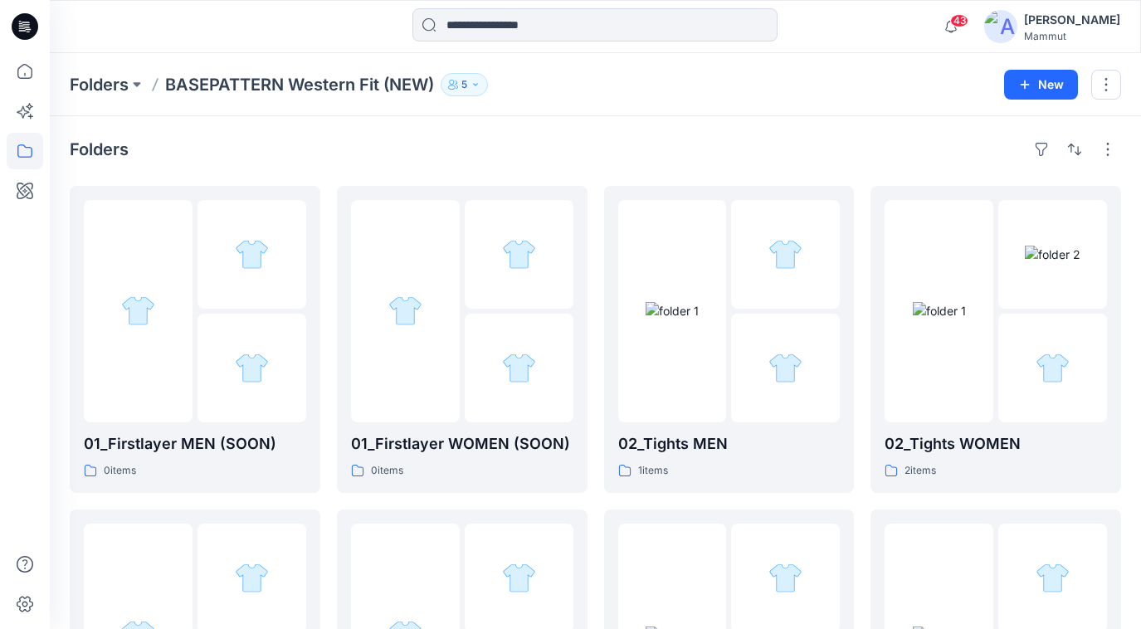 The image size is (1141, 629). What do you see at coordinates (464, 85) in the screenshot?
I see `p: 5` at bounding box center [464, 85].